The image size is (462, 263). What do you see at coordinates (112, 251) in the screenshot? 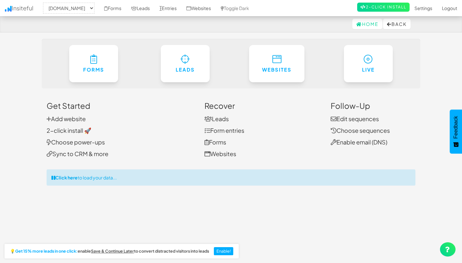
I see `u: Save & Continue Later` at bounding box center [112, 251].